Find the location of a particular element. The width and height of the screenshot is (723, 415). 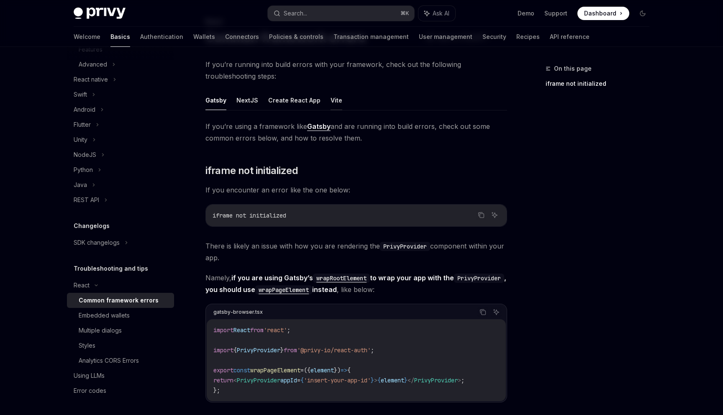

div: React is located at coordinates (82, 285).